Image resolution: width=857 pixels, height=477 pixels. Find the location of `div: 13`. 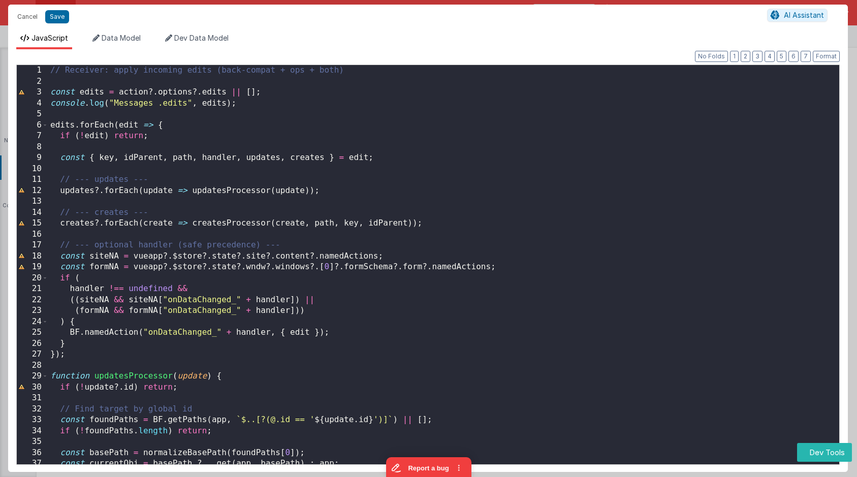

div: 13 is located at coordinates (33, 202).